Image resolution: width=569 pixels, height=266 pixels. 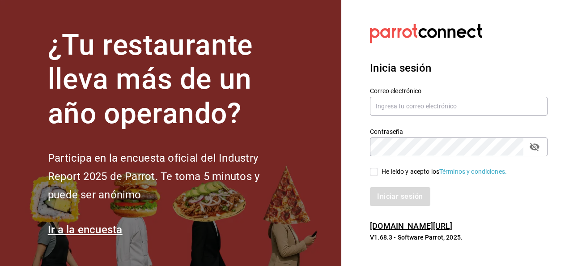 What do you see at coordinates (444, 171) in the screenshot?
I see `div: He leído y acepto los` at bounding box center [444, 171].